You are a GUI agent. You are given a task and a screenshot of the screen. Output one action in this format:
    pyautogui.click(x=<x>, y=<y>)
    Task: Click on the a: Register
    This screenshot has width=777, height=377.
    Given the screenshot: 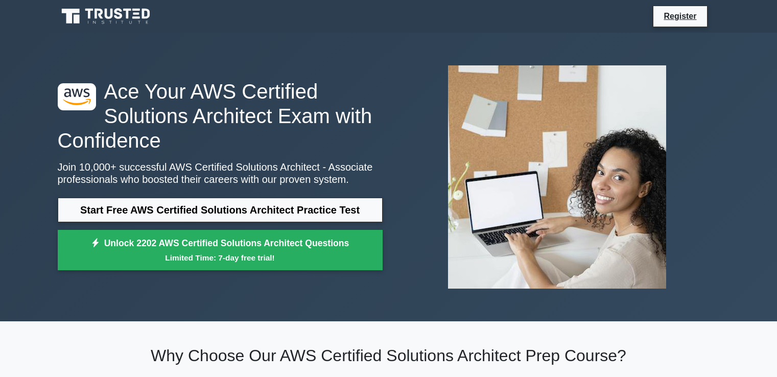 What is the action you would take?
    pyautogui.click(x=680, y=16)
    